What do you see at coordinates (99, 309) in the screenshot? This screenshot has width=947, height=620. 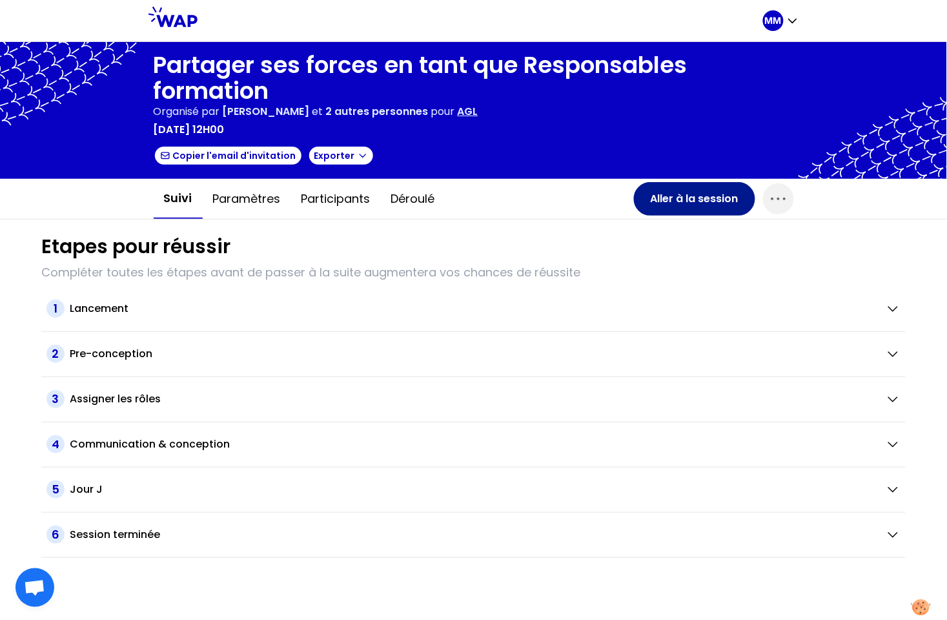 I see `h2: Lancement` at bounding box center [99, 309].